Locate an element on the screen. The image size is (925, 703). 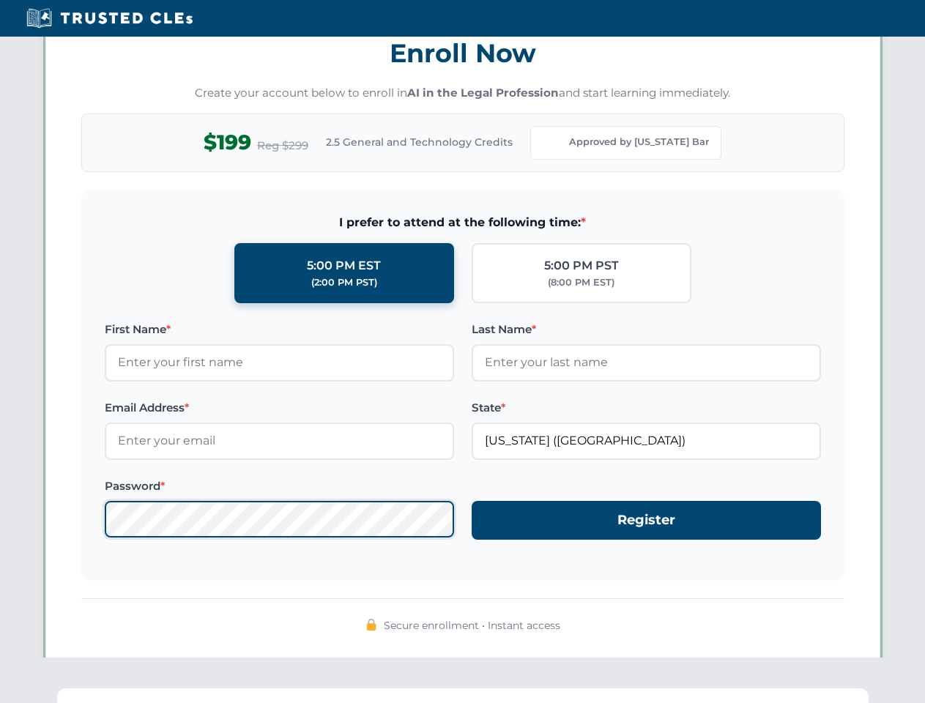
label: Last Name is located at coordinates (646, 330).